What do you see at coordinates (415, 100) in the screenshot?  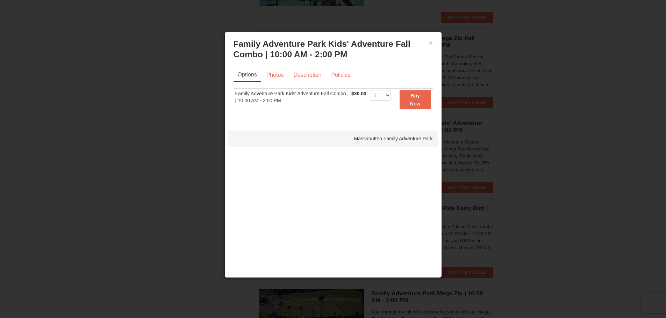 I see `button: Buy Now` at bounding box center [415, 100].